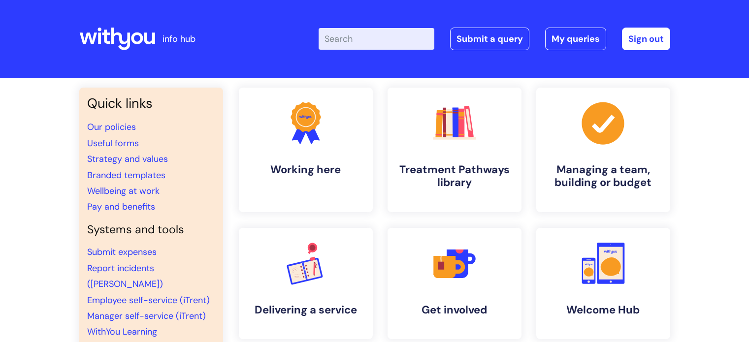 The width and height of the screenshot is (749, 342). Describe the element at coordinates (179, 39) in the screenshot. I see `p: info hub` at that location.